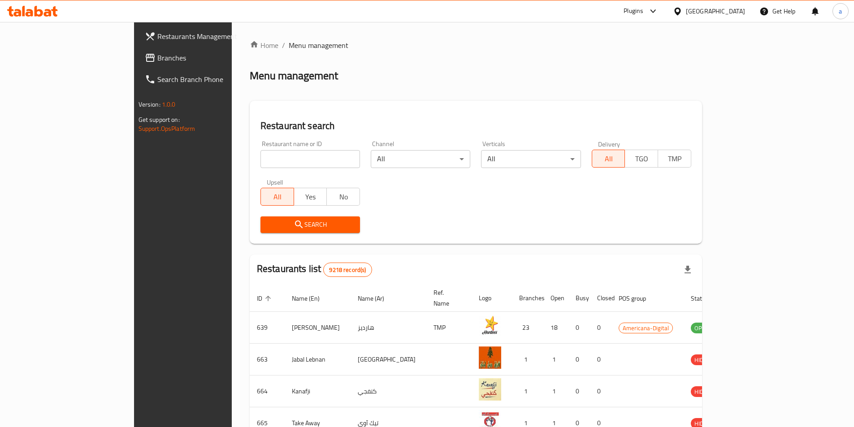 The width and height of the screenshot is (854, 427). What do you see at coordinates (476, 126) in the screenshot?
I see `h2: Restaurant search` at bounding box center [476, 126].